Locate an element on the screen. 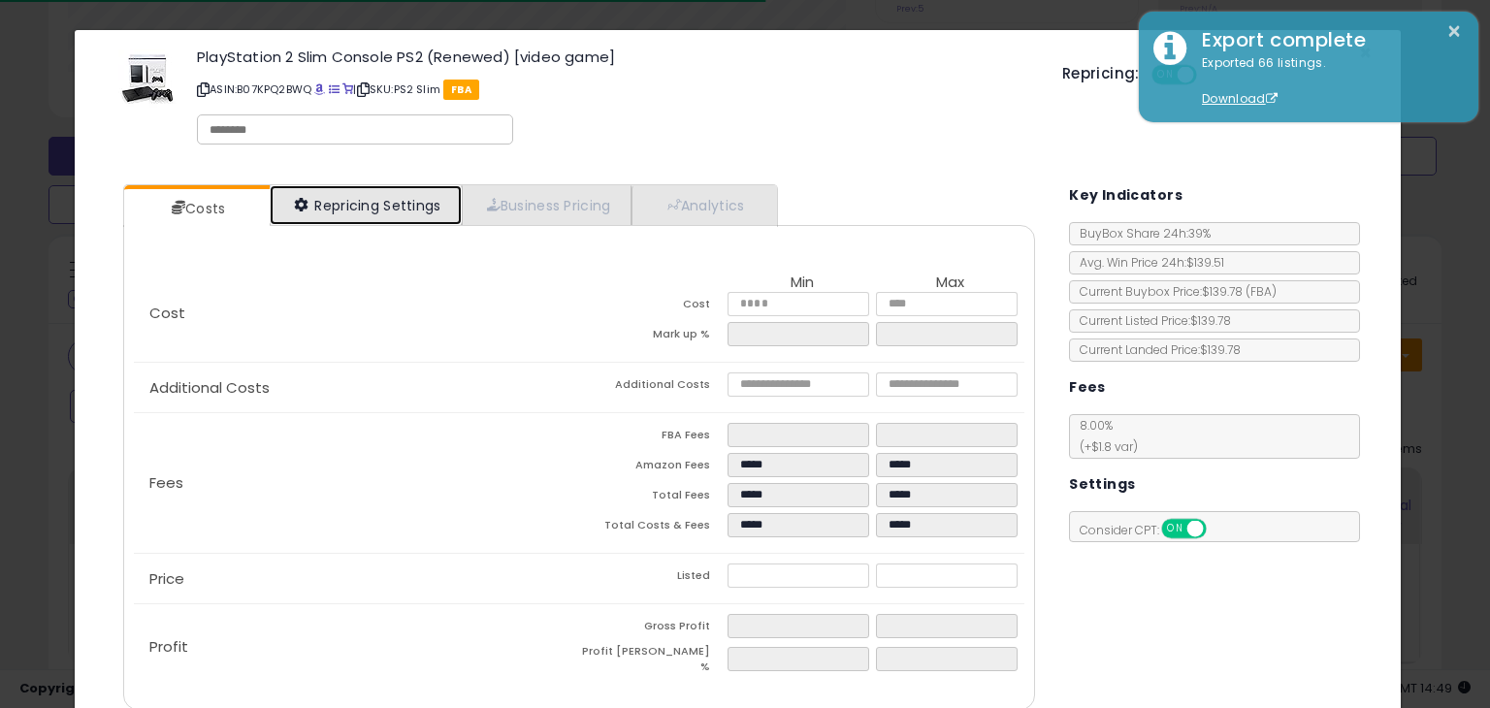  h3: PlayStation 2 Slim Console PS2 (Renewed) [video game] is located at coordinates (615, 56).